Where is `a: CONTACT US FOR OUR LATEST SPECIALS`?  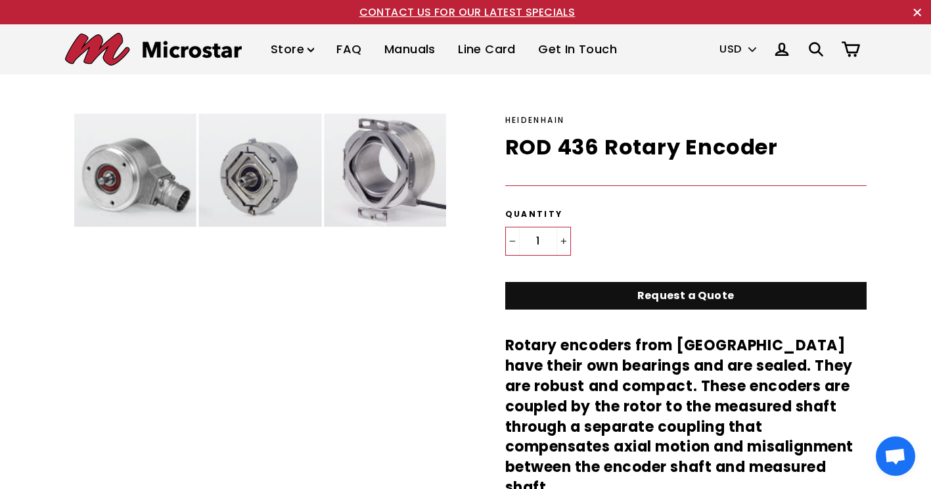 a: CONTACT US FOR OUR LATEST SPECIALS is located at coordinates (467, 12).